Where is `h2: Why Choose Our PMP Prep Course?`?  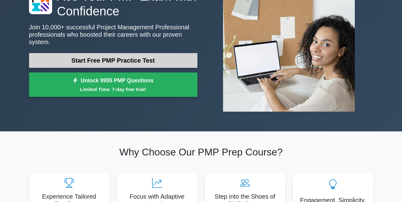 h2: Why Choose Our PMP Prep Course? is located at coordinates (201, 152).